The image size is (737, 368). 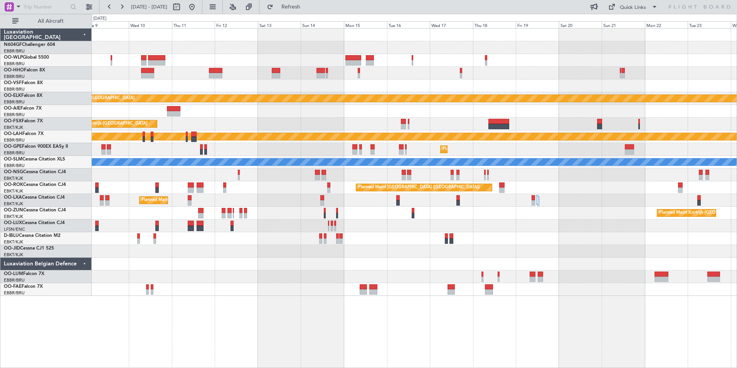 What do you see at coordinates (29, 45) in the screenshot?
I see `a: N604GFChallenger 604` at bounding box center [29, 45].